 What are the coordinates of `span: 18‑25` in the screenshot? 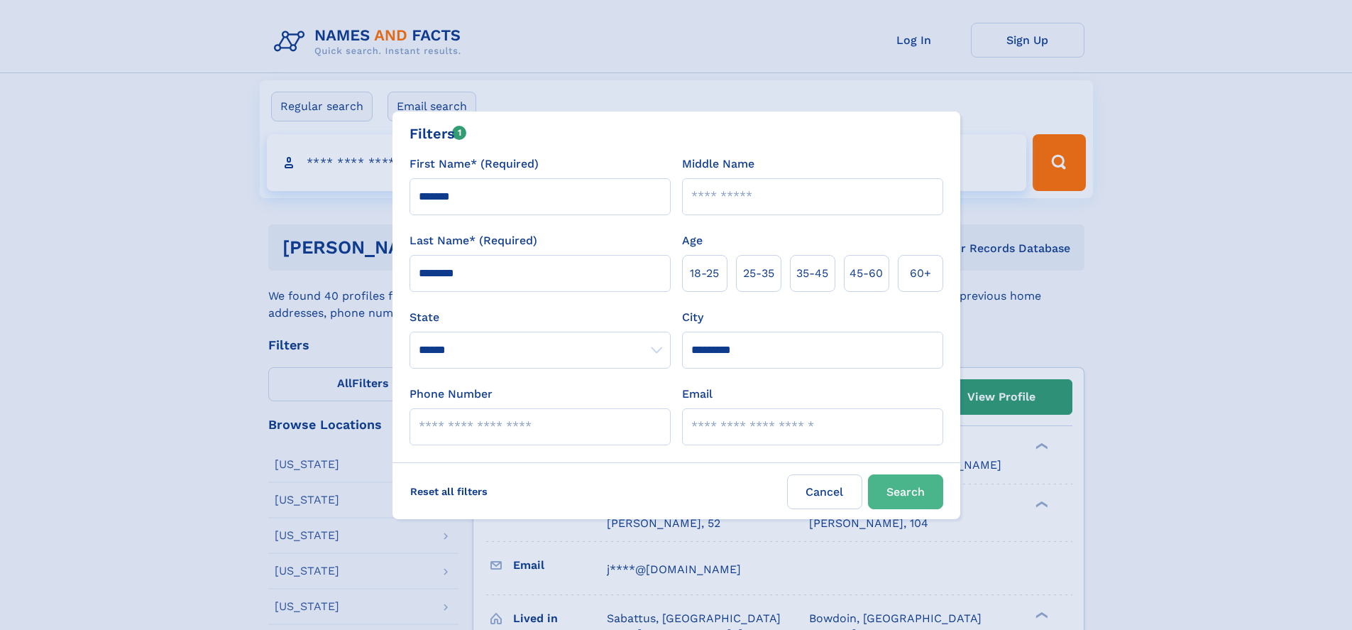 It's located at (704, 273).